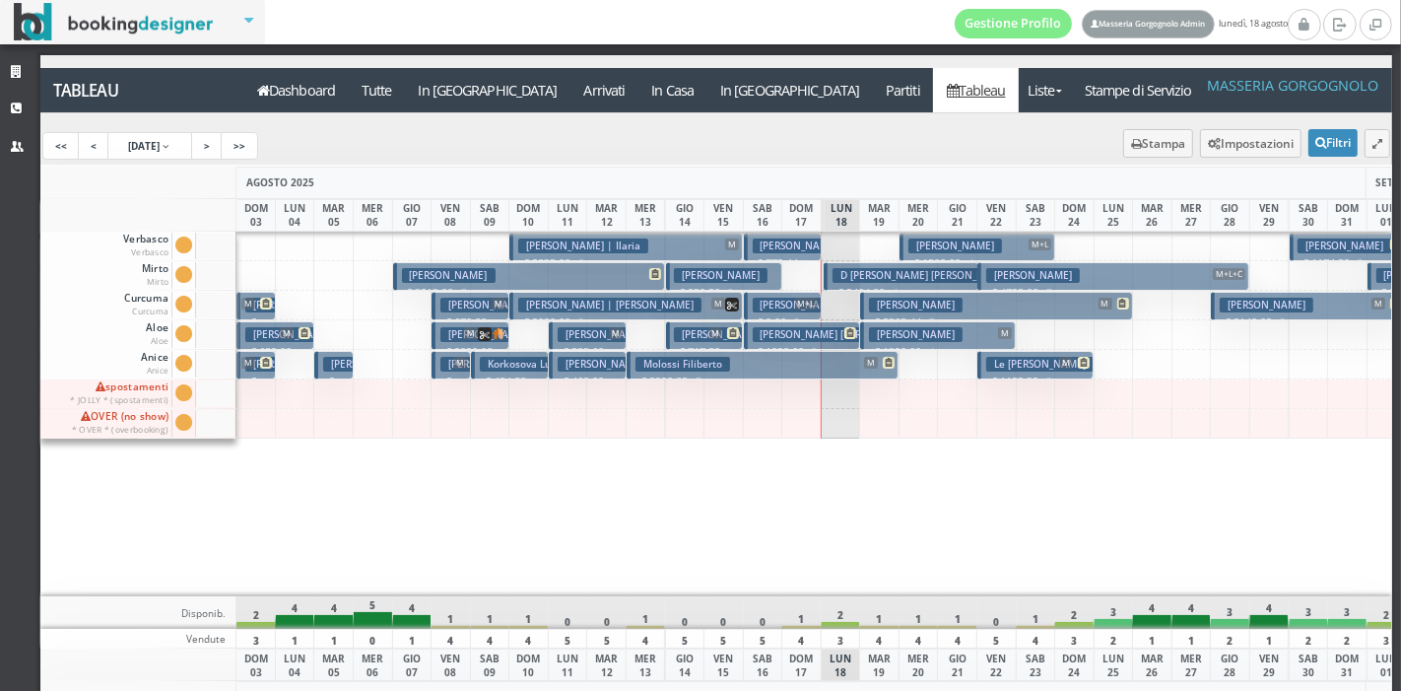 Image resolution: width=1401 pixels, height=691 pixels. I want to click on span: Curcuma, so click(146, 304).